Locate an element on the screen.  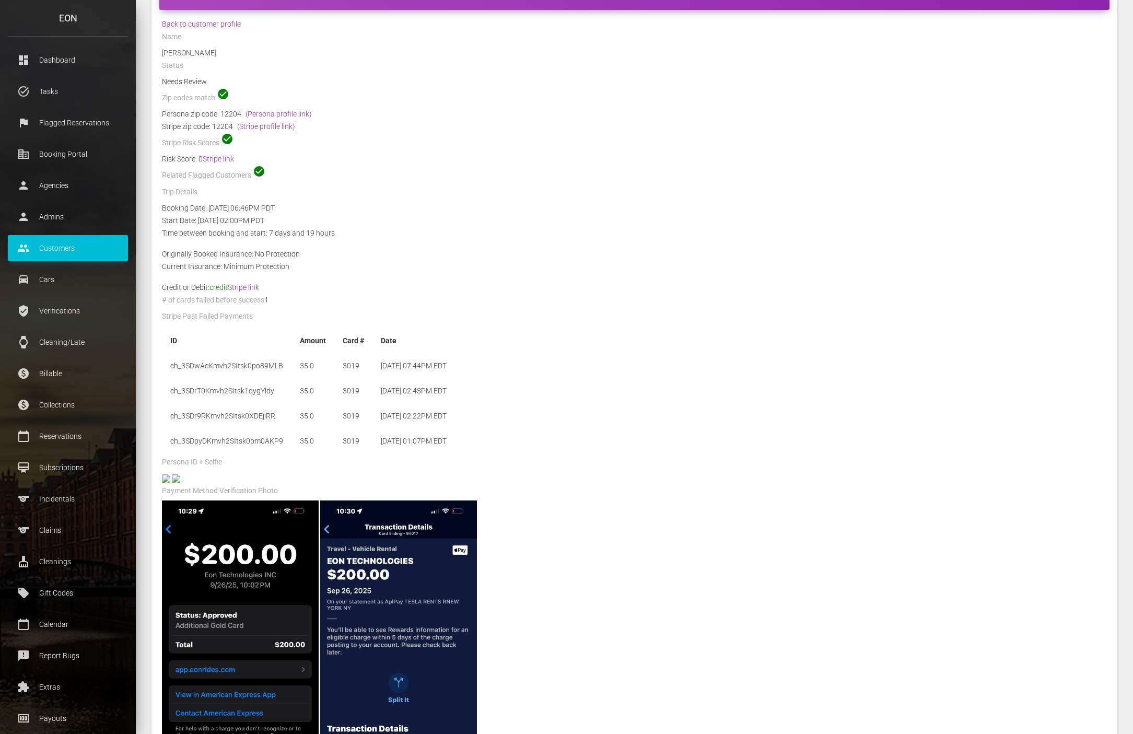
a: sports Claims is located at coordinates (68, 530).